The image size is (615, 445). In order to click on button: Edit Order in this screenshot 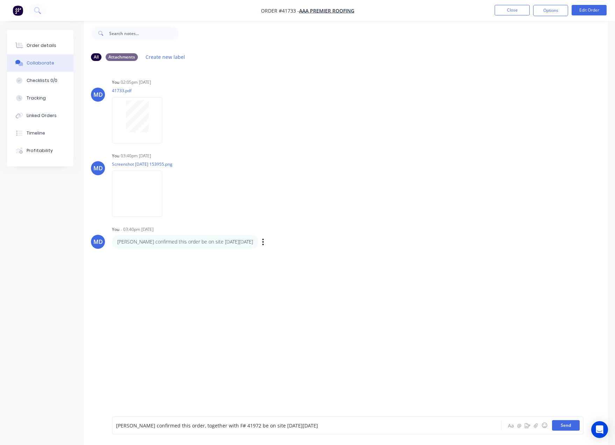, I will do `click(590, 10)`.